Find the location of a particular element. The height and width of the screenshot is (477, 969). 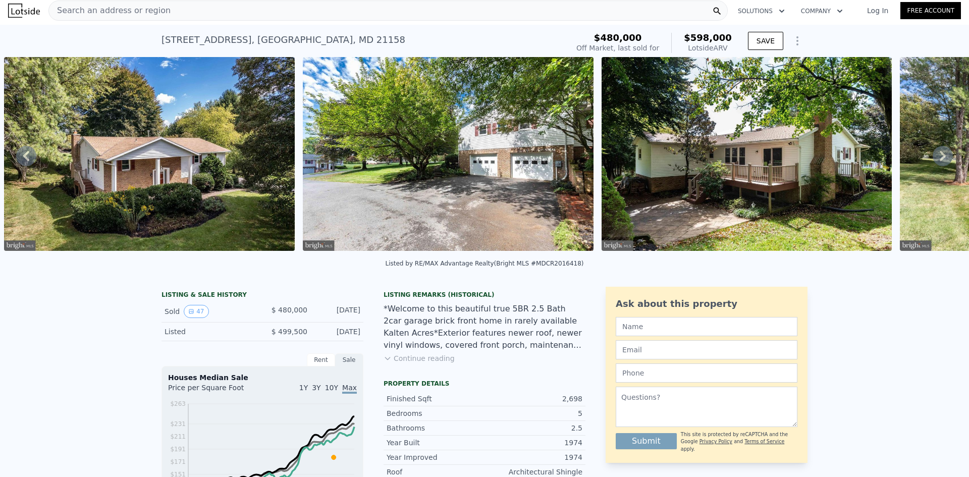

input: Phone is located at coordinates (707, 373).